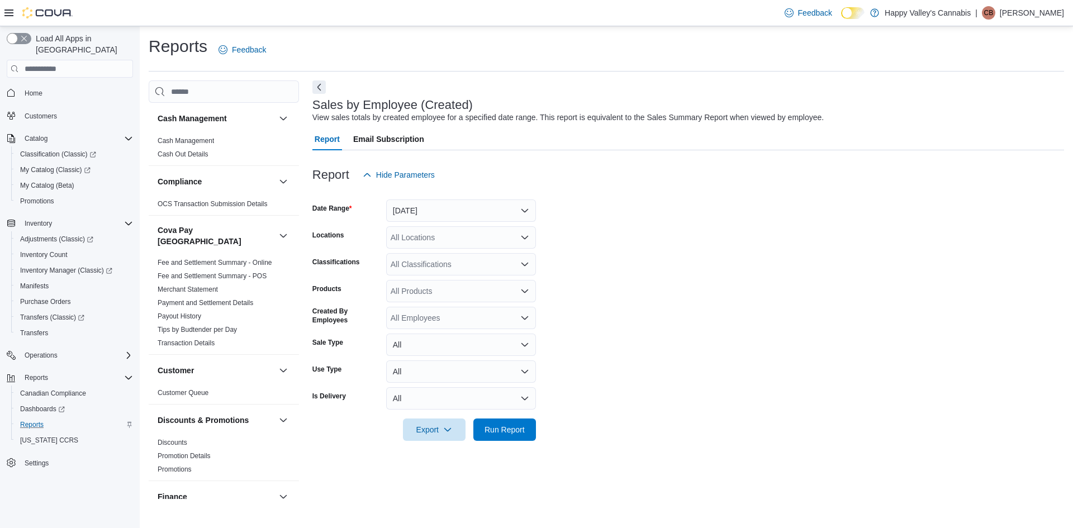 The width and height of the screenshot is (1073, 528). Describe the element at coordinates (74, 333) in the screenshot. I see `button: Transfers` at that location.